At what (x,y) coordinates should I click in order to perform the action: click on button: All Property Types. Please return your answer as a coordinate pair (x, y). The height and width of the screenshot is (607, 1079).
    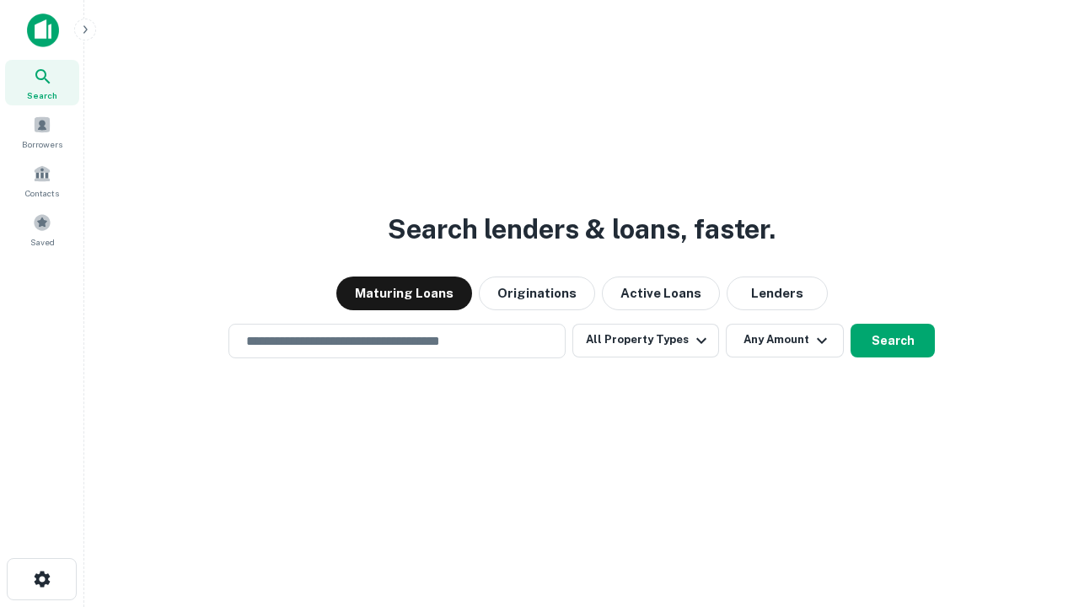
    Looking at the image, I should click on (646, 341).